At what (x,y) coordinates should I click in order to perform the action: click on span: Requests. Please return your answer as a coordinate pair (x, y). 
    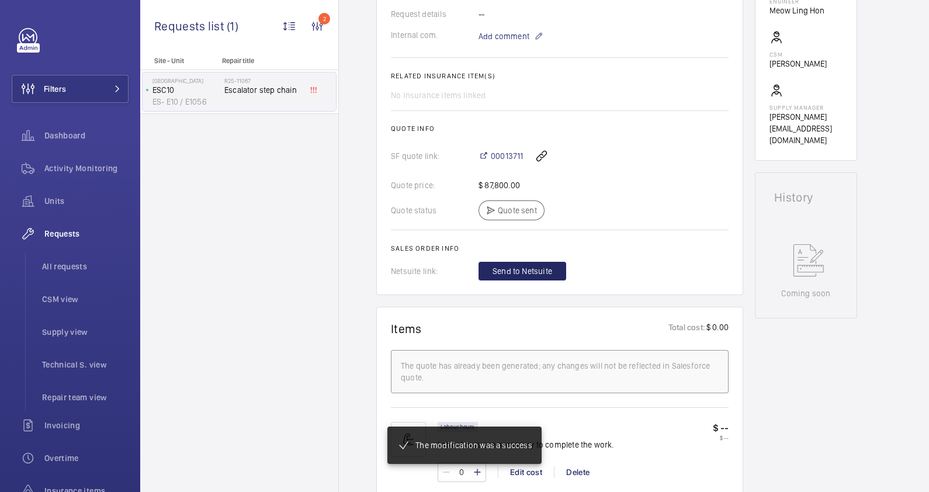
    Looking at the image, I should click on (86, 234).